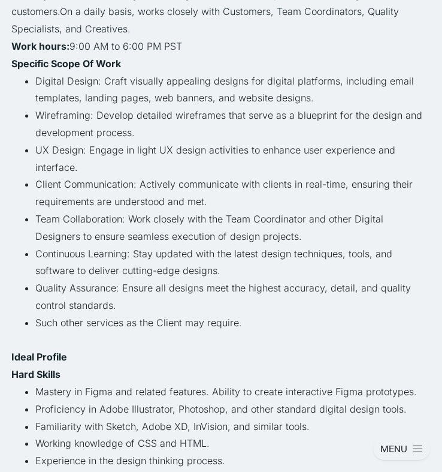  Describe the element at coordinates (221, 46) in the screenshot. I see `p: ‍ 9:00 AM to 6:00 PM PST` at that location.